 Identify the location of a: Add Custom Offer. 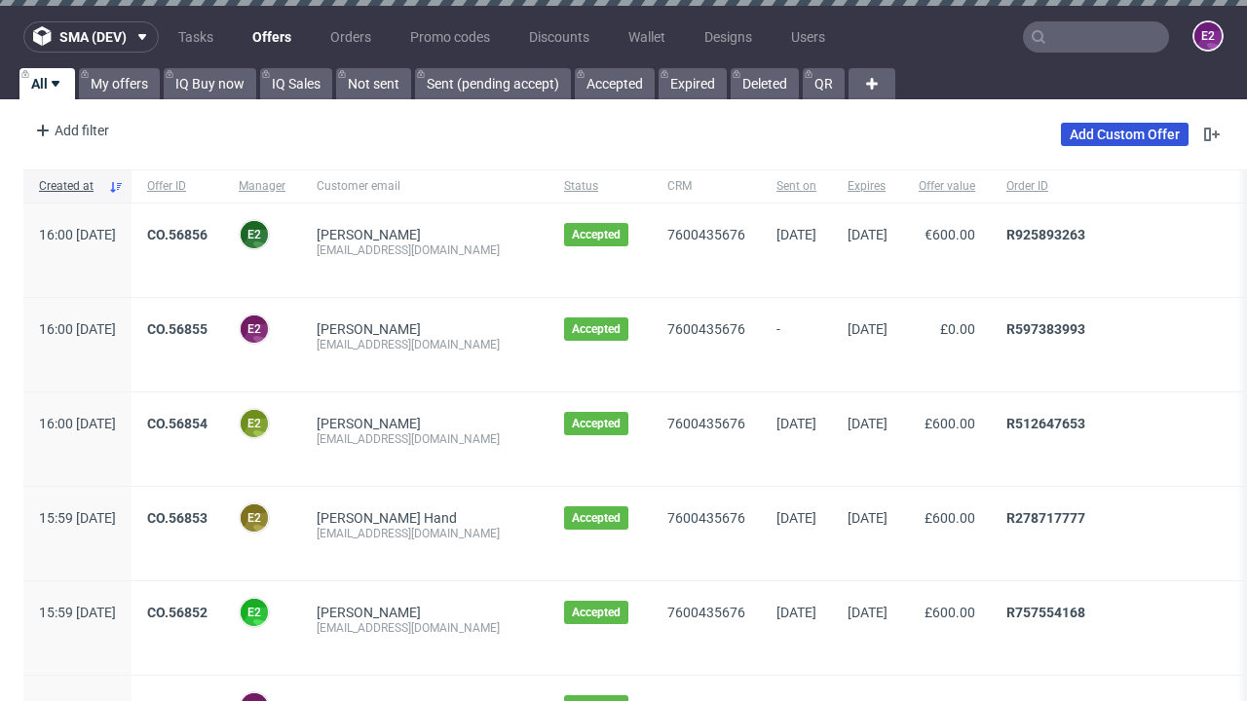
(1124, 134).